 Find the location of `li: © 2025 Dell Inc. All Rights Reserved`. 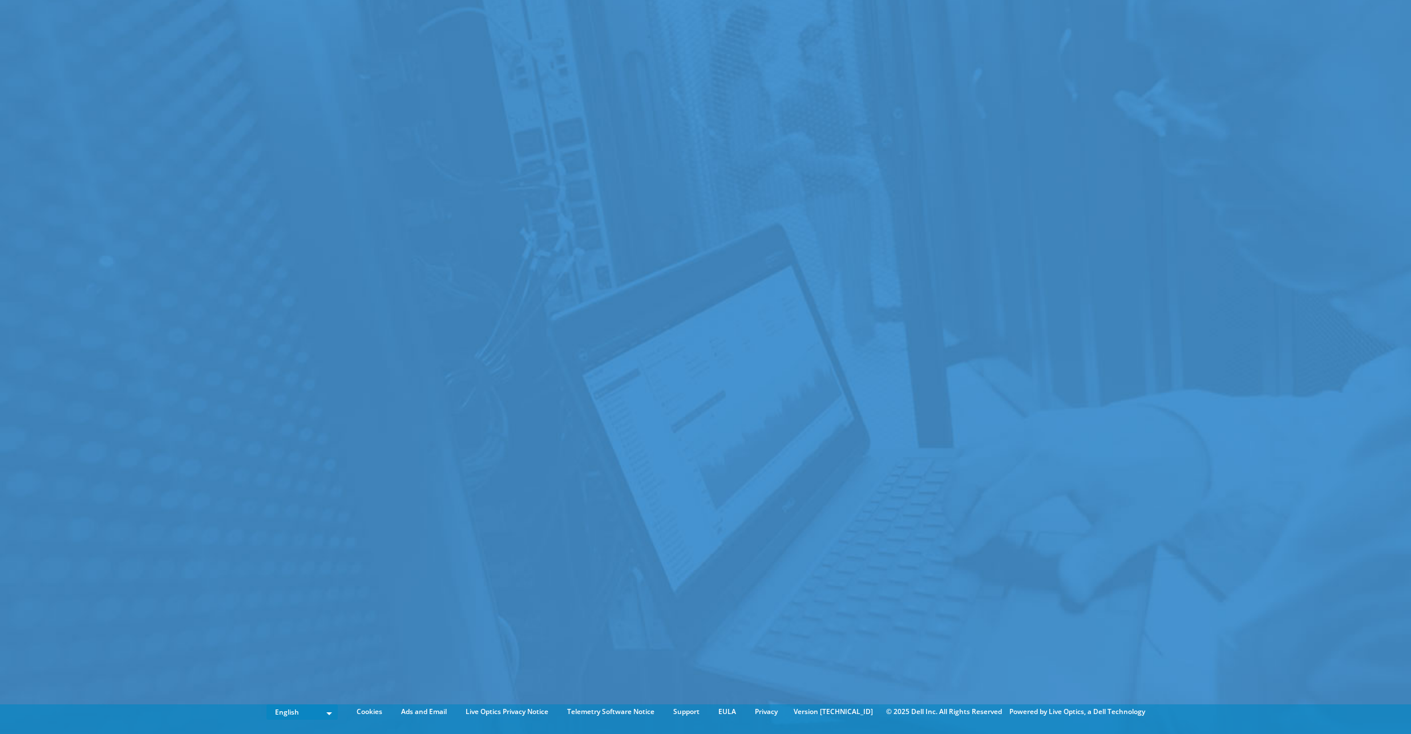

li: © 2025 Dell Inc. All Rights Reserved is located at coordinates (943, 712).